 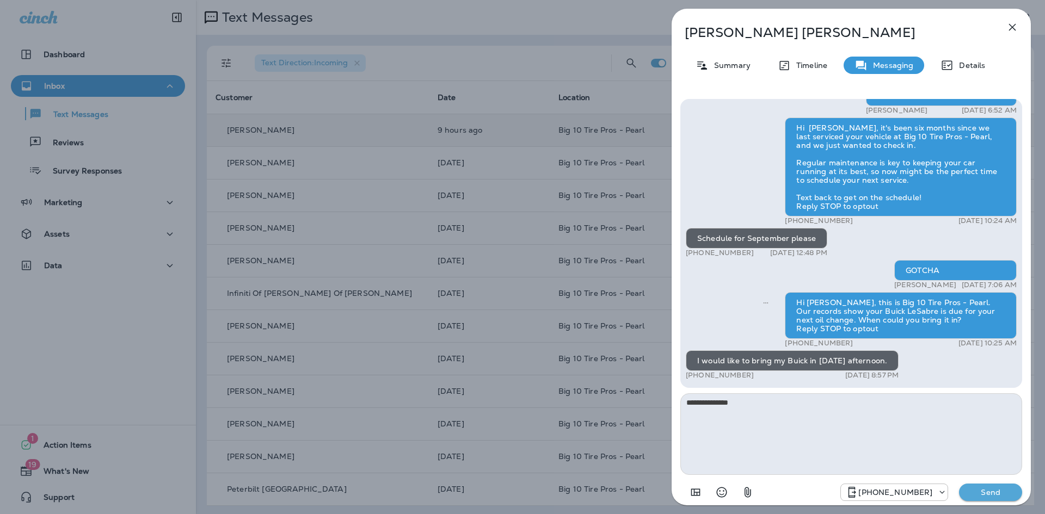 What do you see at coordinates (894, 492) in the screenshot?
I see `div: +1 (601) 647-4599` at bounding box center [894, 492].